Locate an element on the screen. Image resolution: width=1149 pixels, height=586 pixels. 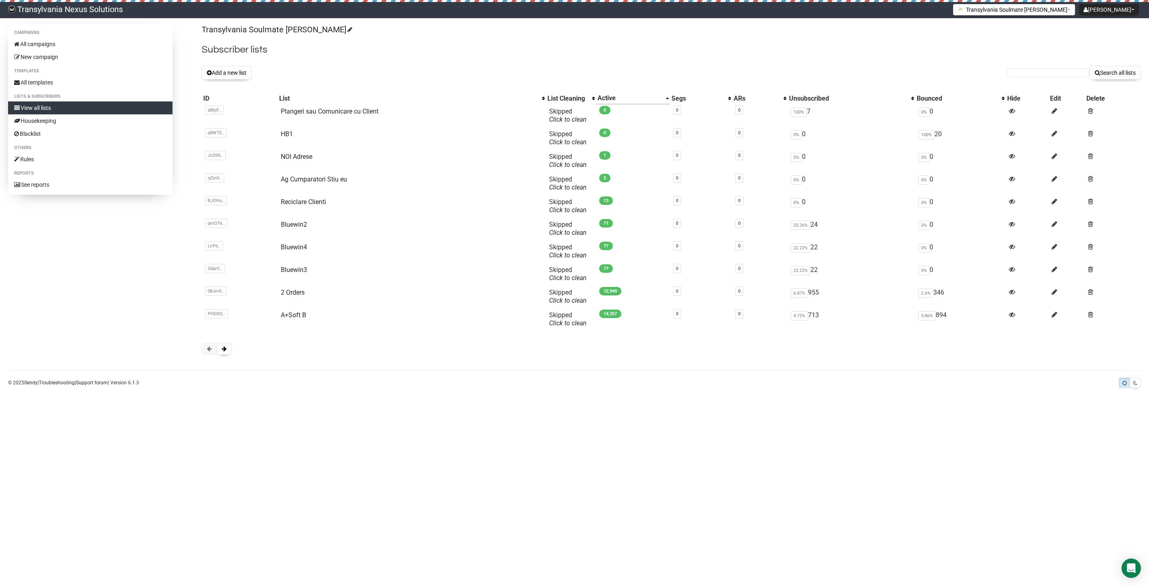
span: 77 is located at coordinates (606, 246).